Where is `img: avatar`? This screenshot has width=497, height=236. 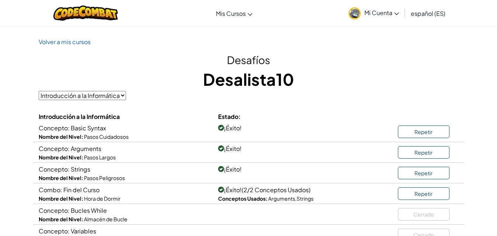
img: avatar is located at coordinates (355, 13).